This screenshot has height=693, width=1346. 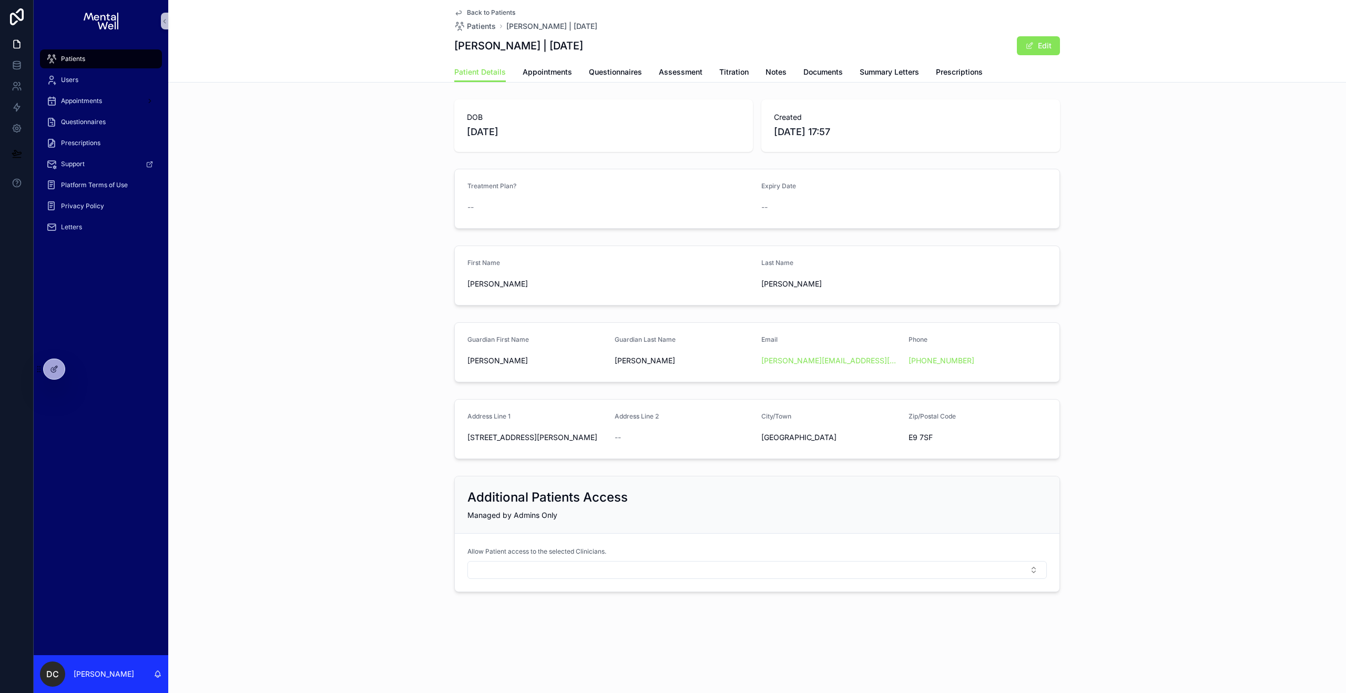 I want to click on span: Notes, so click(x=776, y=72).